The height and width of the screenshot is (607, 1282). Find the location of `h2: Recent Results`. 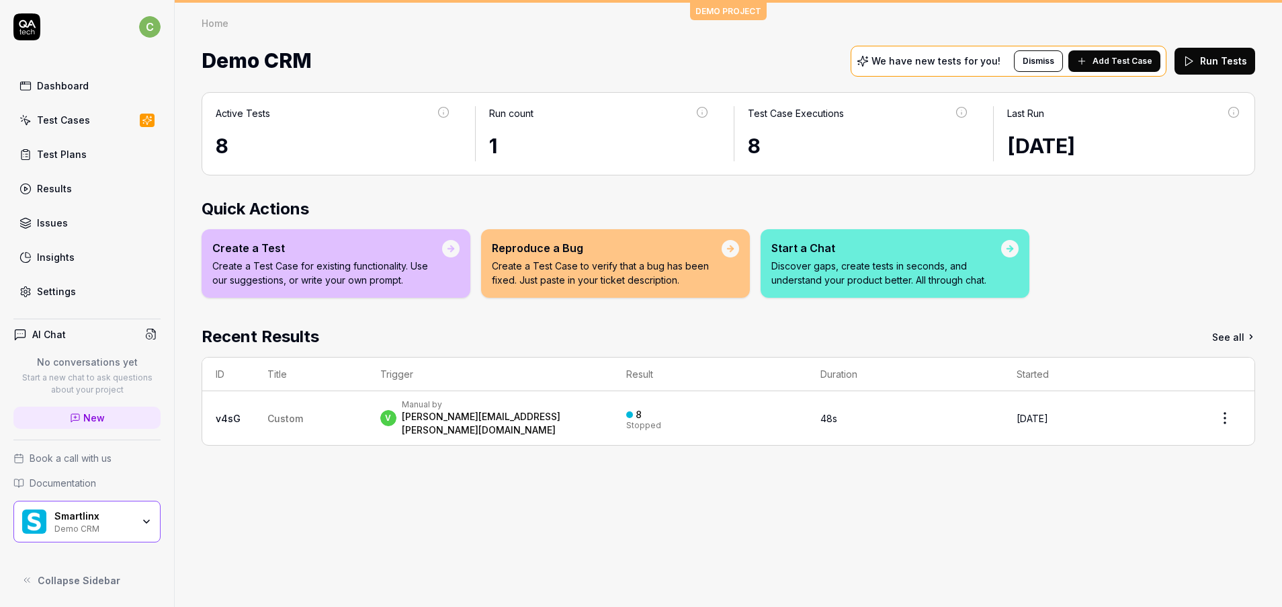

h2: Recent Results is located at coordinates (260, 337).